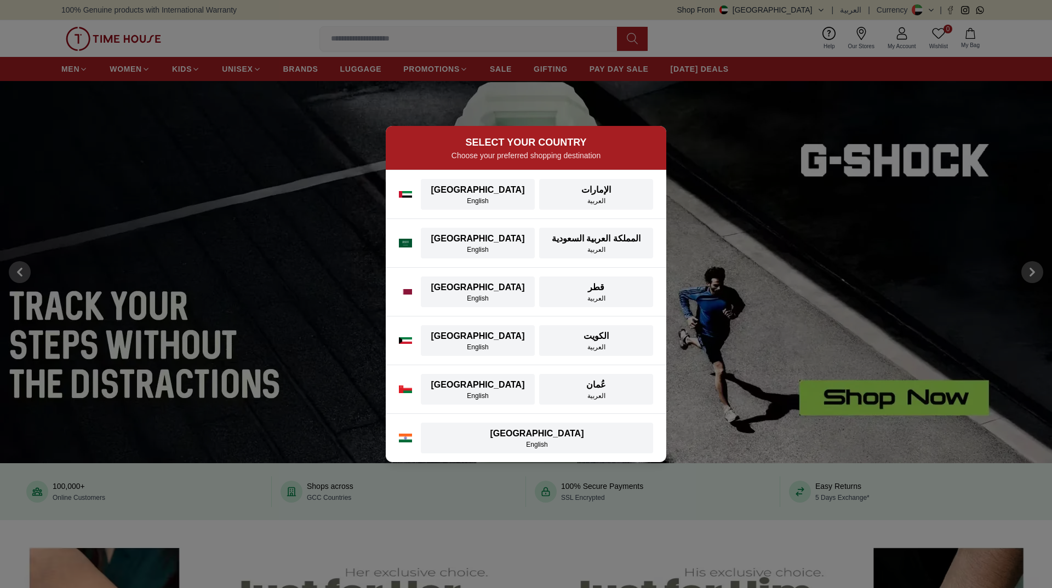  What do you see at coordinates (526, 156) in the screenshot?
I see `p: Choose your preferred shopping destination` at bounding box center [526, 156].